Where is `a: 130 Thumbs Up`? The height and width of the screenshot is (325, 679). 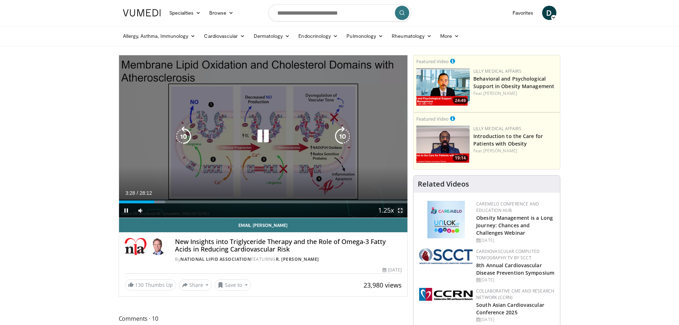
a: 130 Thumbs Up is located at coordinates (150, 285).